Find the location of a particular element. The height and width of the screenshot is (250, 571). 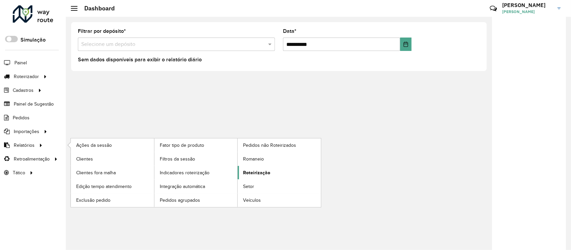

a: Clientes fora malha is located at coordinates (112, 173).